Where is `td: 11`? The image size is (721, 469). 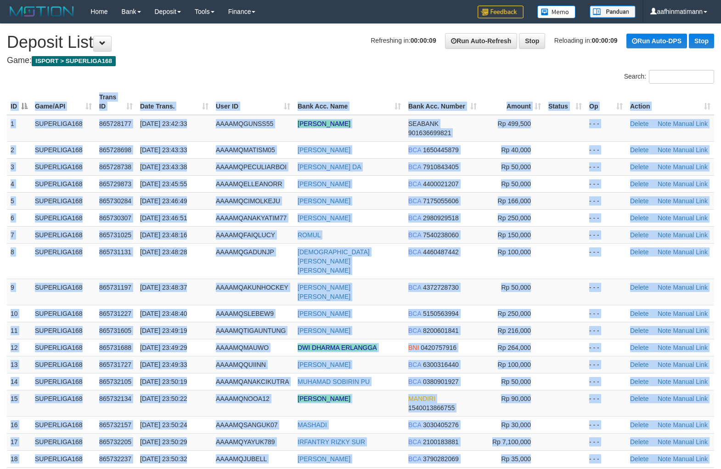
td: 11 is located at coordinates (19, 330).